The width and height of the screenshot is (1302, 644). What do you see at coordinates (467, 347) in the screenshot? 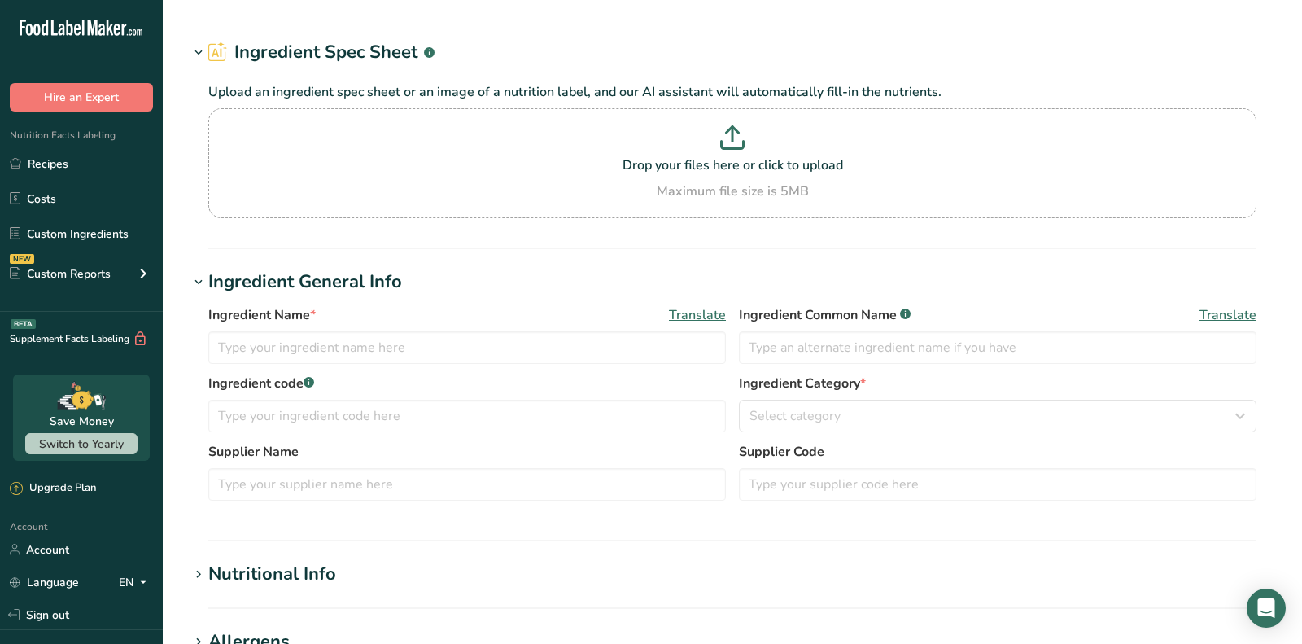
I see `input: Type your ingredient name here` at bounding box center [467, 347].